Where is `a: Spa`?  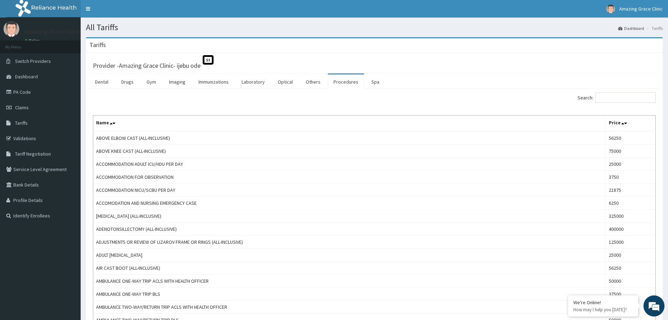
a: Spa is located at coordinates (375, 82).